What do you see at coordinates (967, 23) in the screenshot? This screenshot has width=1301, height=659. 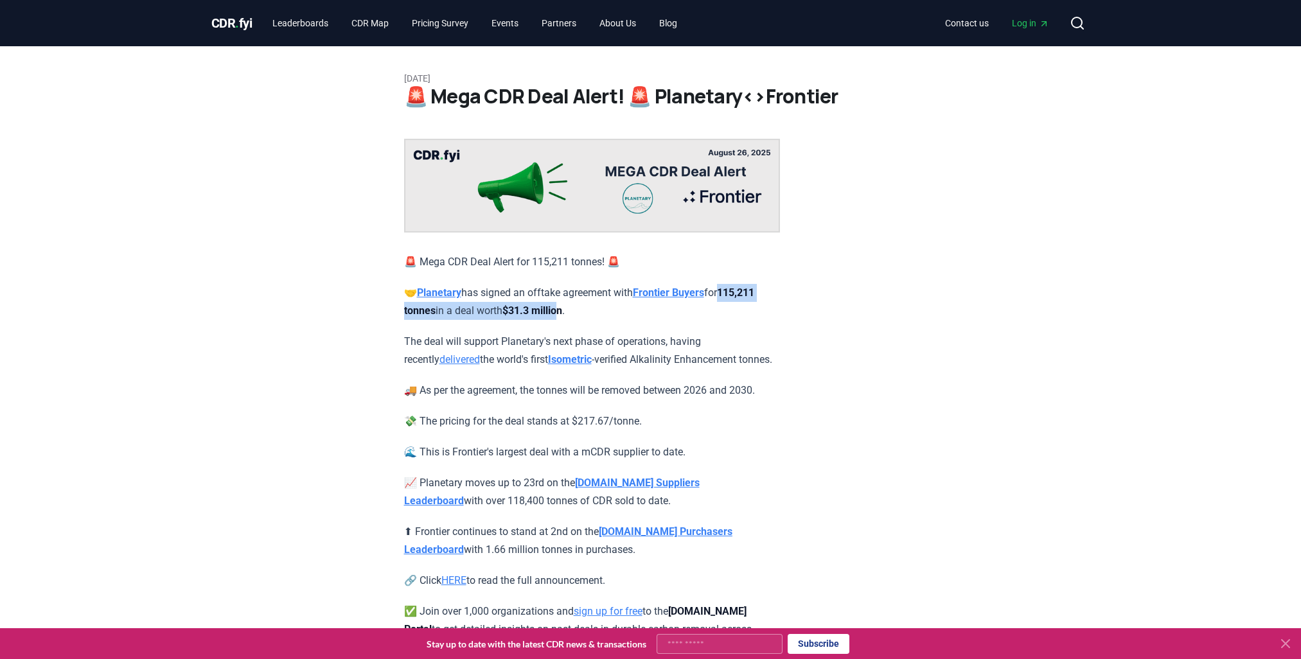 I see `a: Contact us` at bounding box center [967, 23].